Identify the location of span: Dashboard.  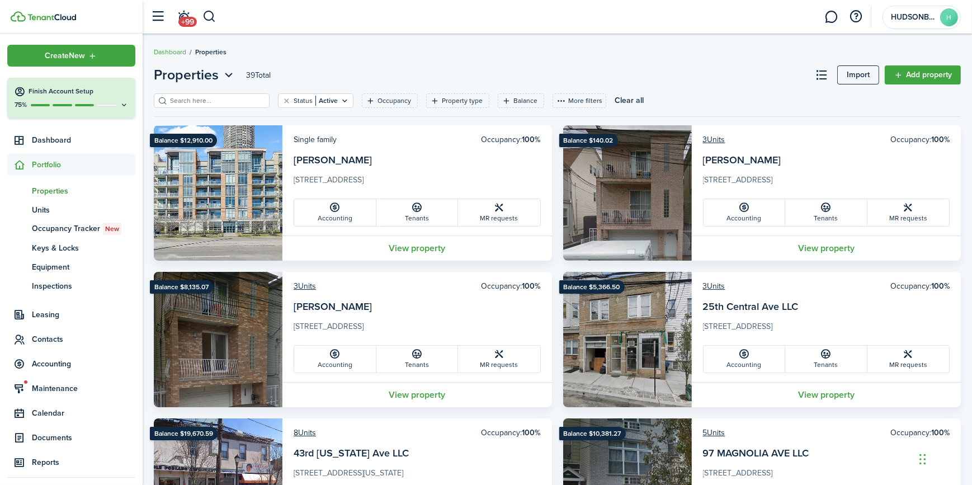
(83, 140).